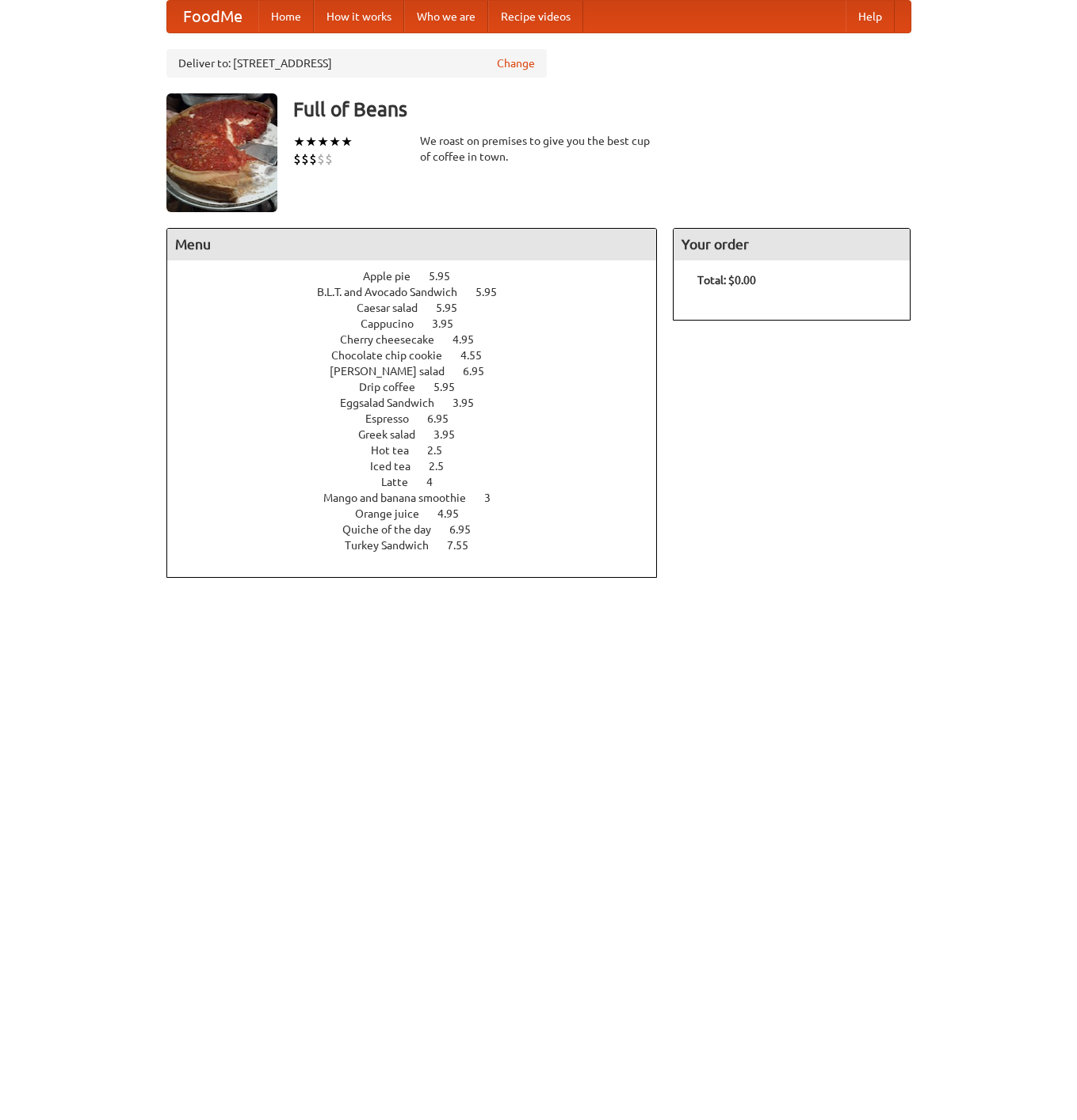  What do you see at coordinates (538, 149) in the screenshot?
I see `div: We roast on premises to give you the best cup of coffee in town.` at bounding box center [538, 149].